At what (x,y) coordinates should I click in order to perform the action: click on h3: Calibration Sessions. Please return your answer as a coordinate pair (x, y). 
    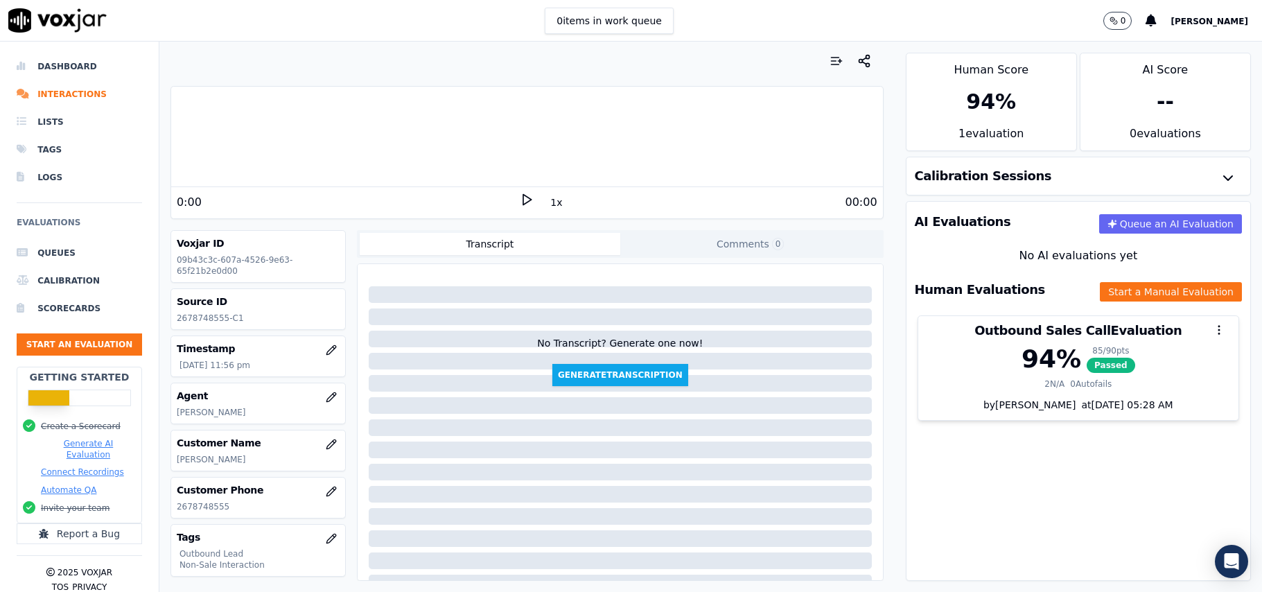
    Looking at the image, I should click on (983, 176).